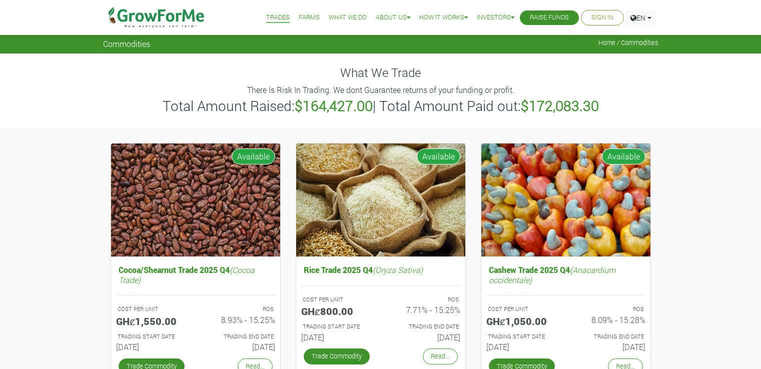 The image size is (761, 369). Describe the element at coordinates (334, 106) in the screenshot. I see `b: $164,427.00` at that location.